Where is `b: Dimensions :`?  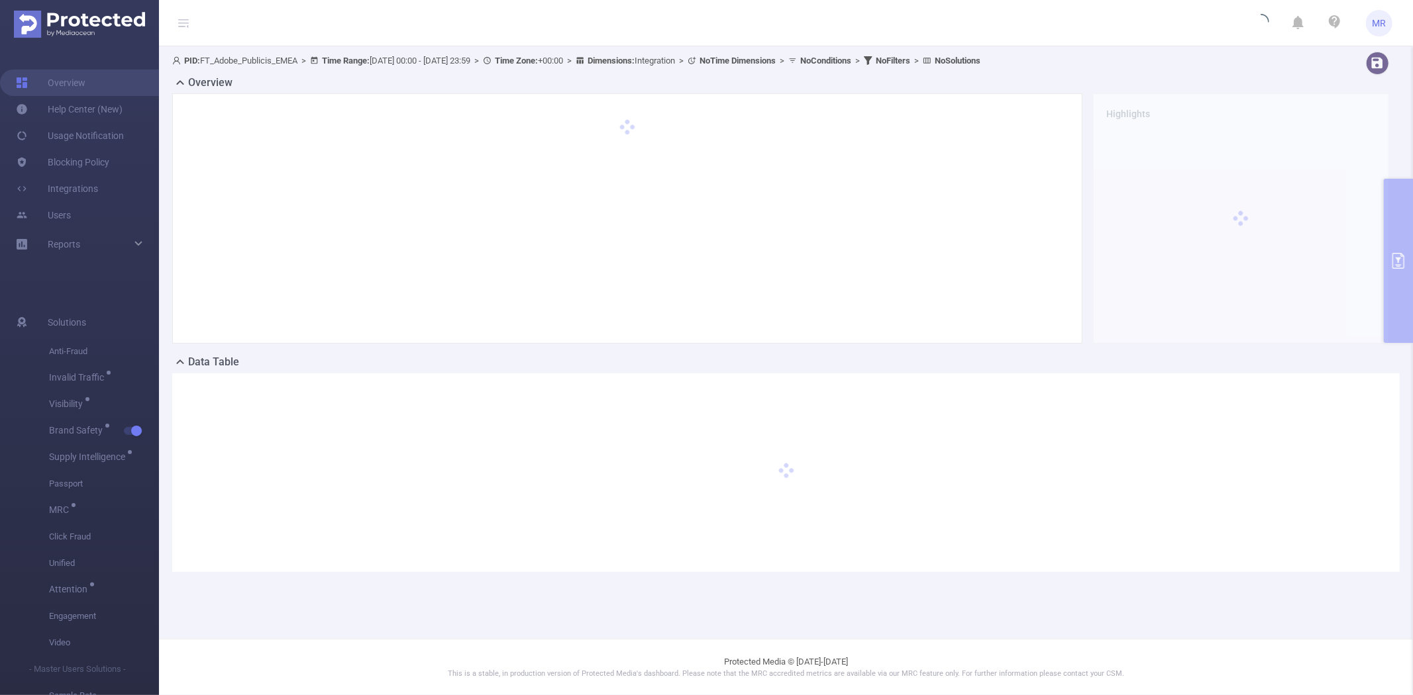
b: Dimensions : is located at coordinates (611, 60).